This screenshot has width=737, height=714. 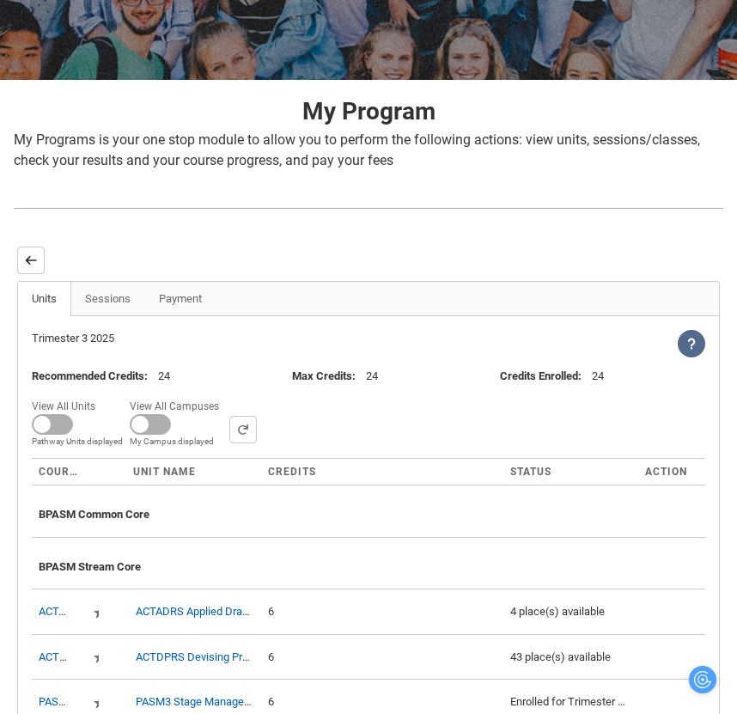 I want to click on lightning-formatted-text: Recommended Credits, so click(x=88, y=375).